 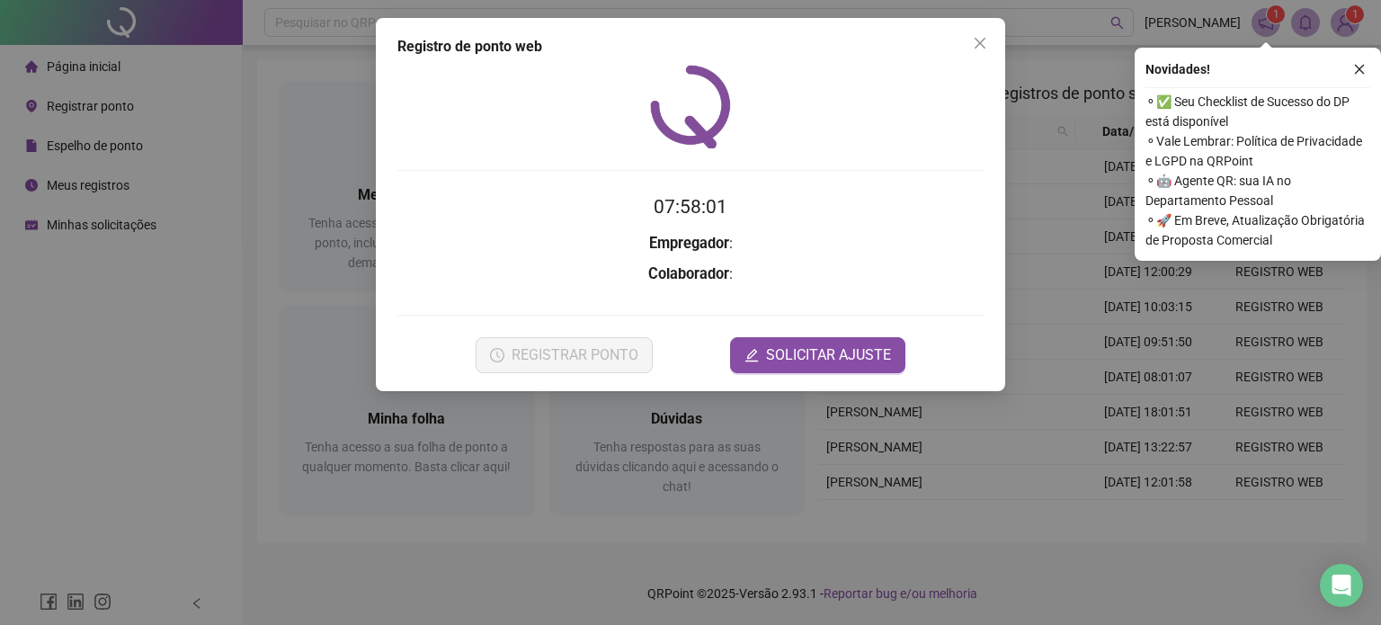 What do you see at coordinates (980, 43) in the screenshot?
I see `button: Close` at bounding box center [980, 43].